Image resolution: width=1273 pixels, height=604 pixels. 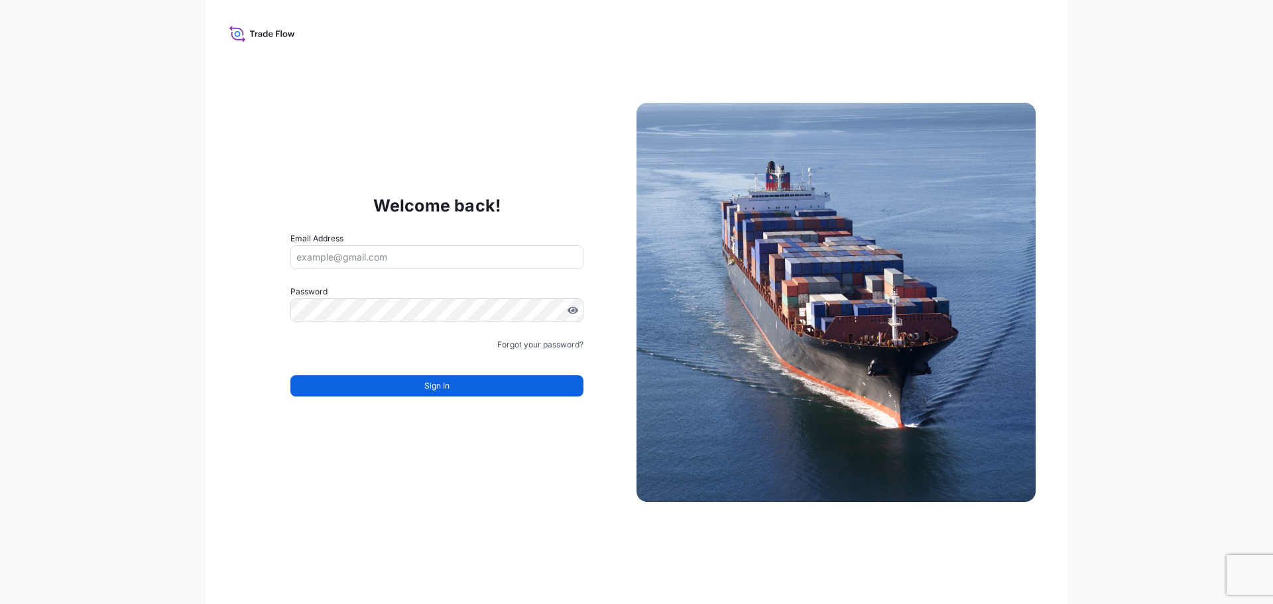 I want to click on label: Password, so click(x=437, y=292).